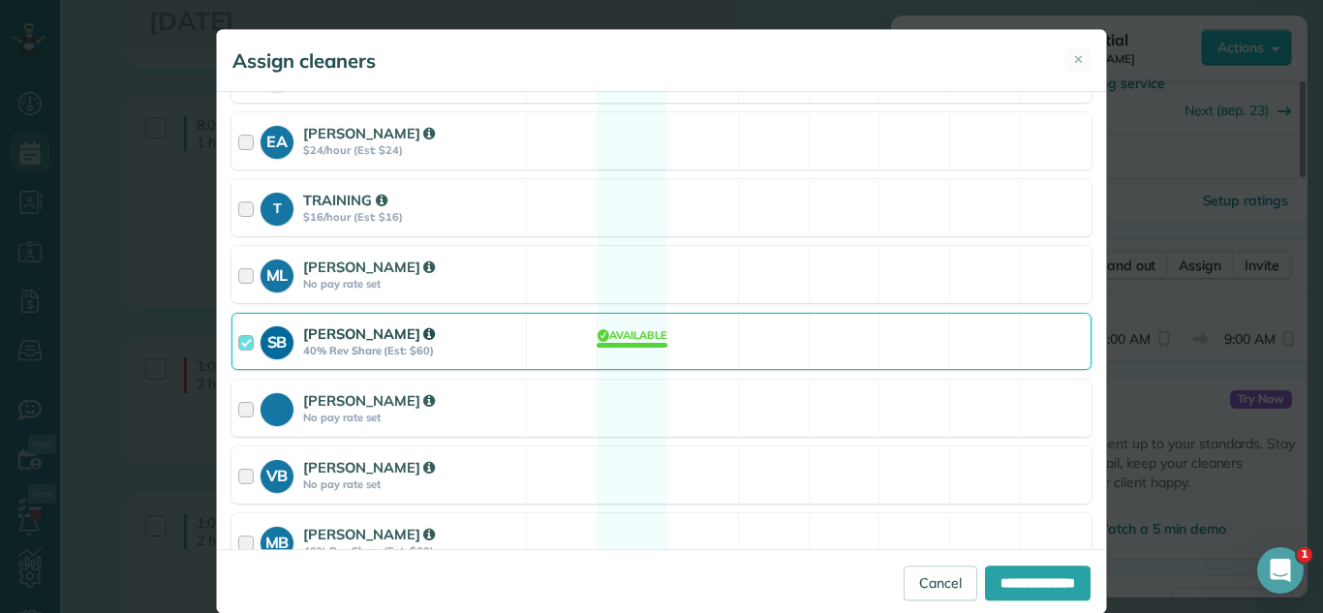 This screenshot has height=613, width=1323. What do you see at coordinates (411, 217) in the screenshot?
I see `strong: $16/hour (Est: $16)` at bounding box center [411, 217].